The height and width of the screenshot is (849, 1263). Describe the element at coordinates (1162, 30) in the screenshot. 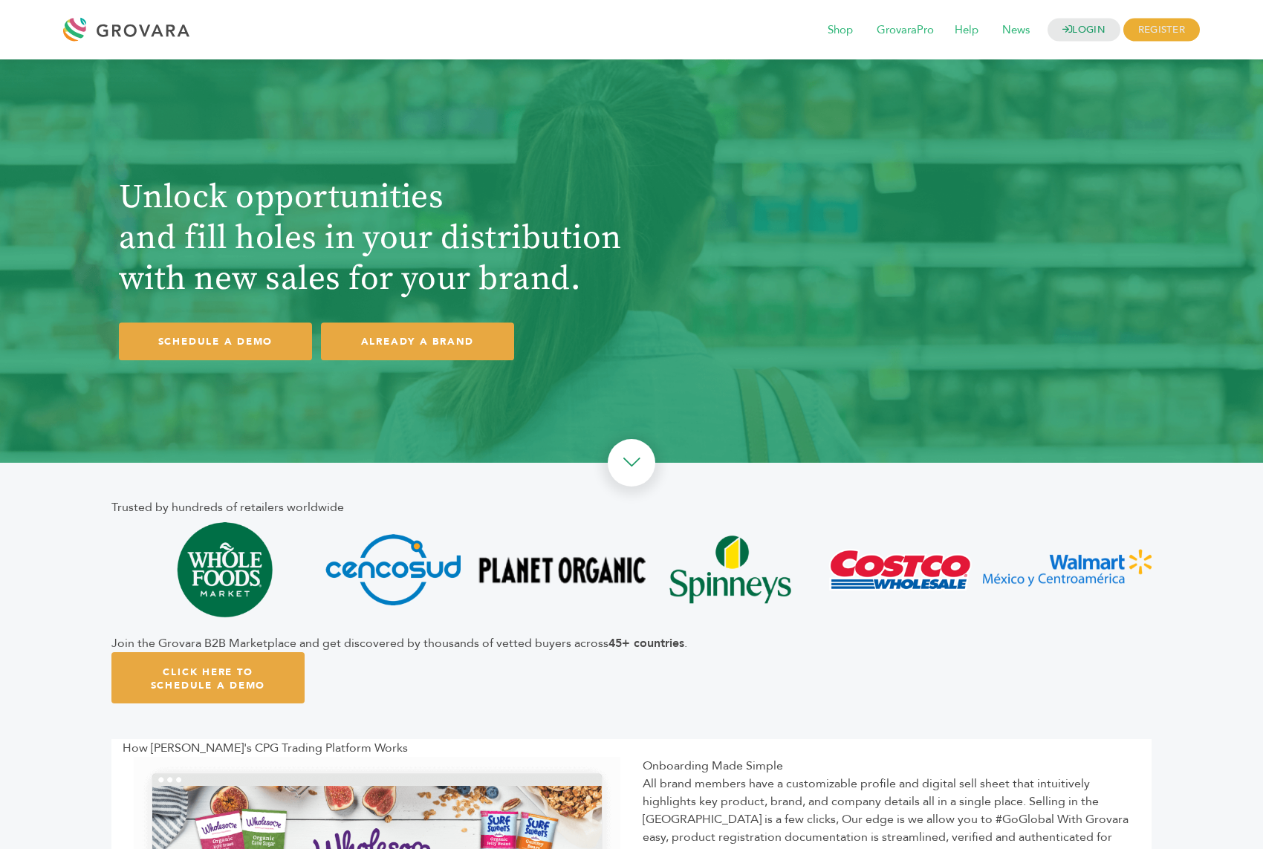

I see `span: REGISTER` at that location.